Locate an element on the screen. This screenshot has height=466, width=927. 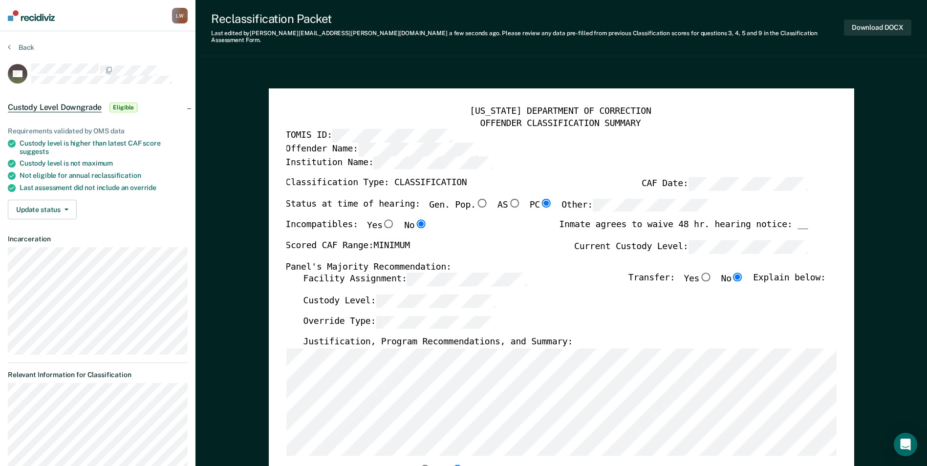
dt: Relevant Information for Classification is located at coordinates (98, 375).